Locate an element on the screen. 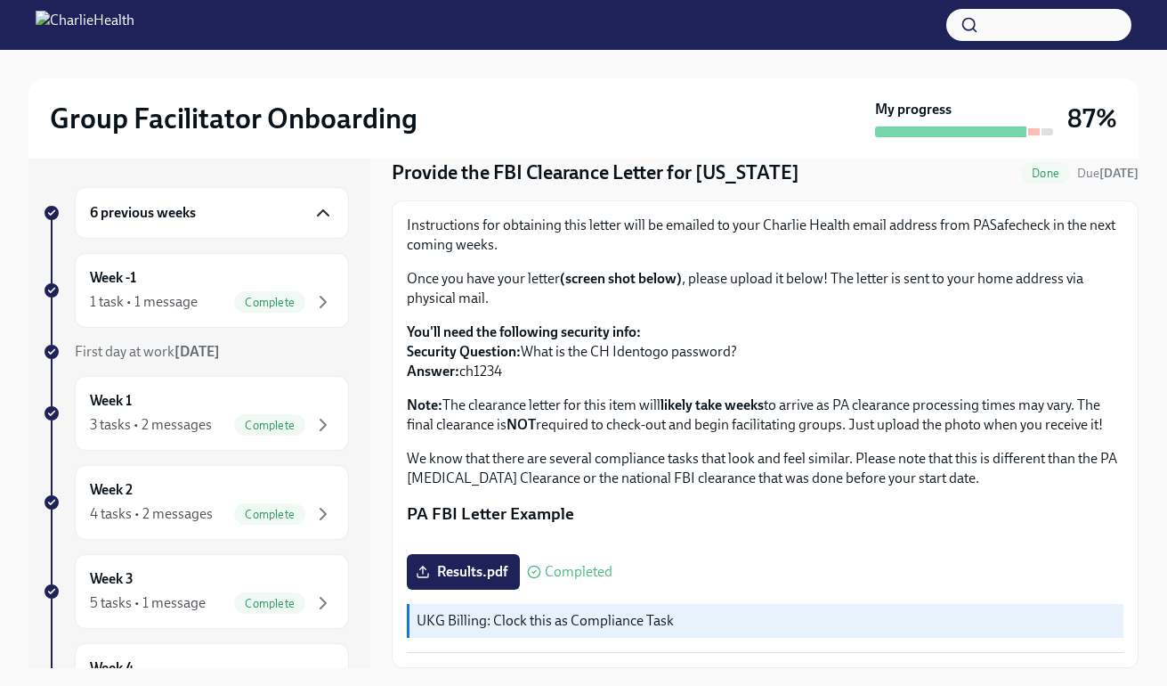 Image resolution: width=1167 pixels, height=686 pixels. span: First day at work is located at coordinates (147, 351).